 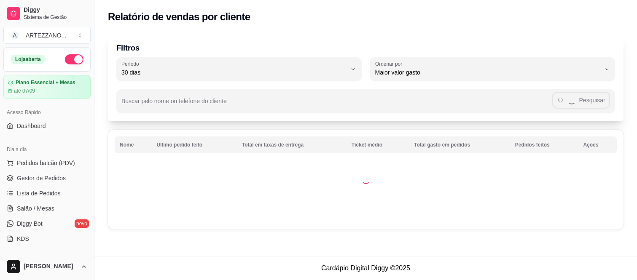 I want to click on span: Sistema de Gestão, so click(x=55, y=17).